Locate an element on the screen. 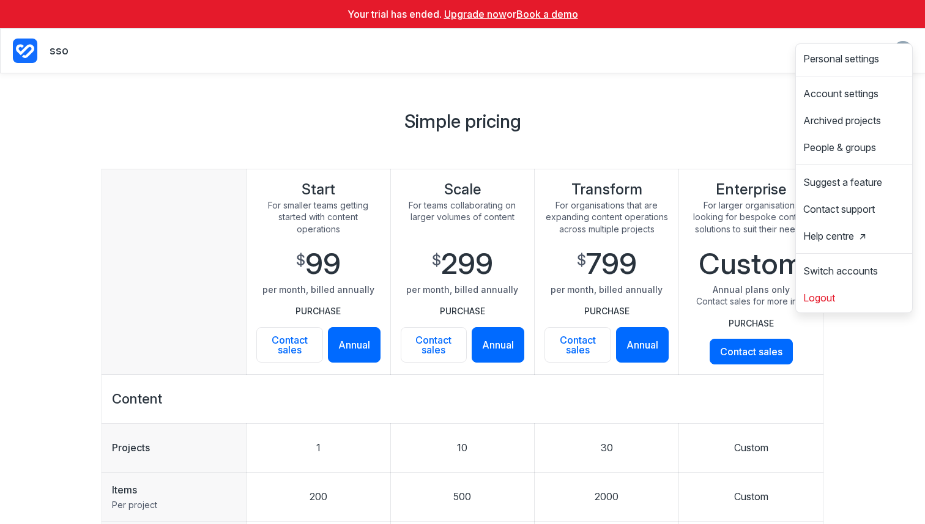 The image size is (925, 524). span: For smaller teams getting started with content operations is located at coordinates (318, 218).